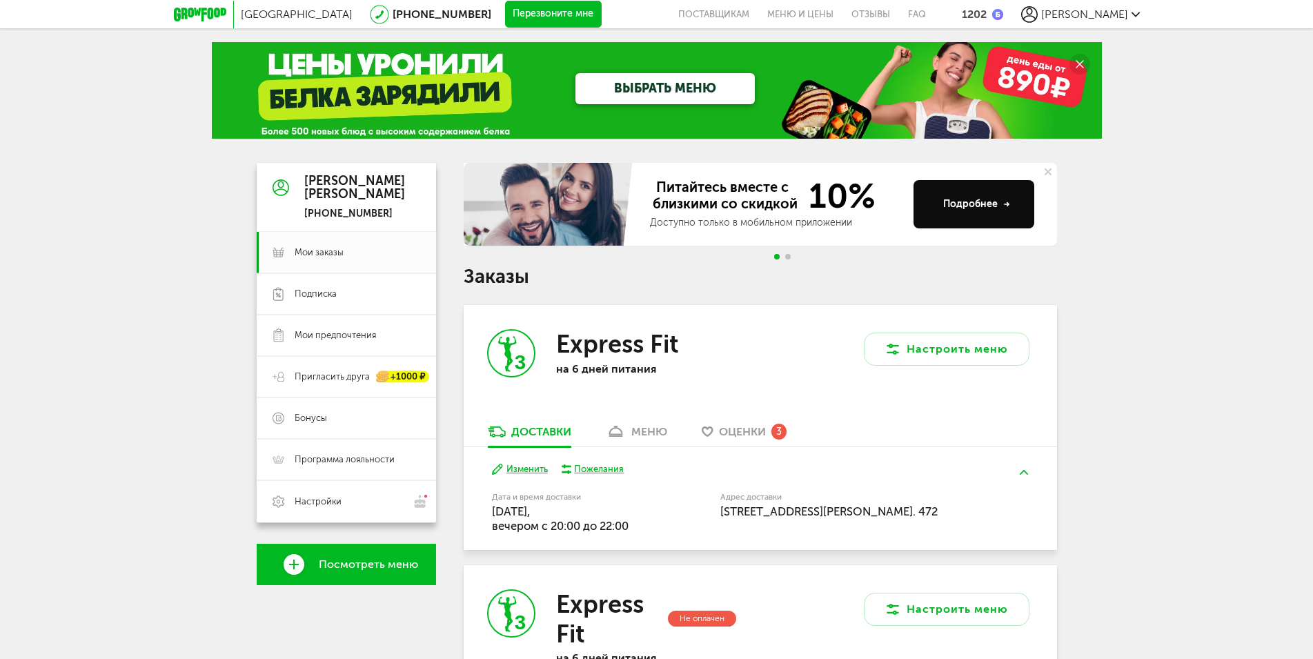 The height and width of the screenshot is (659, 1313). I want to click on span: Go to slide 1, so click(777, 257).